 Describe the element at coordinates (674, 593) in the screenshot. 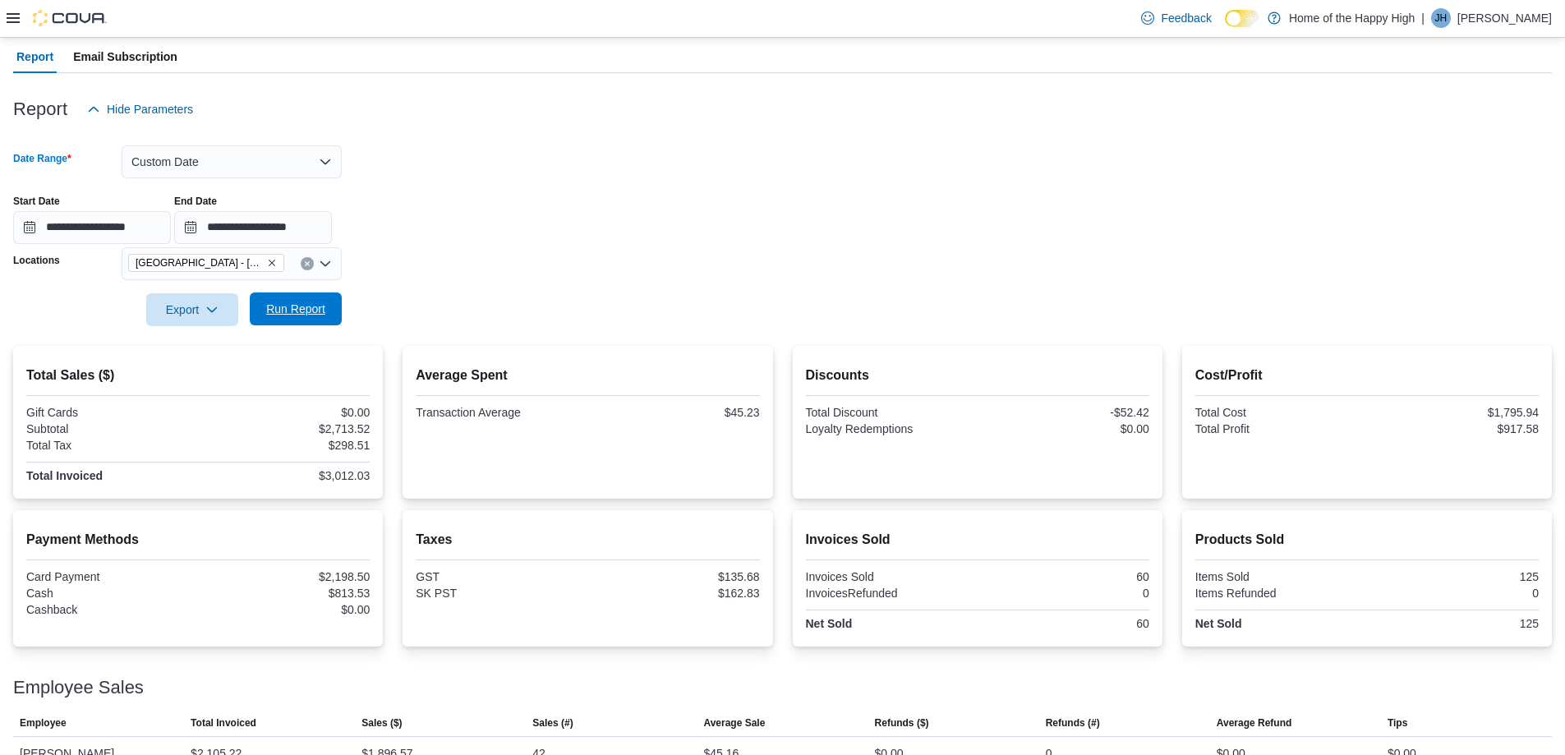

I see `div: $162.83` at that location.